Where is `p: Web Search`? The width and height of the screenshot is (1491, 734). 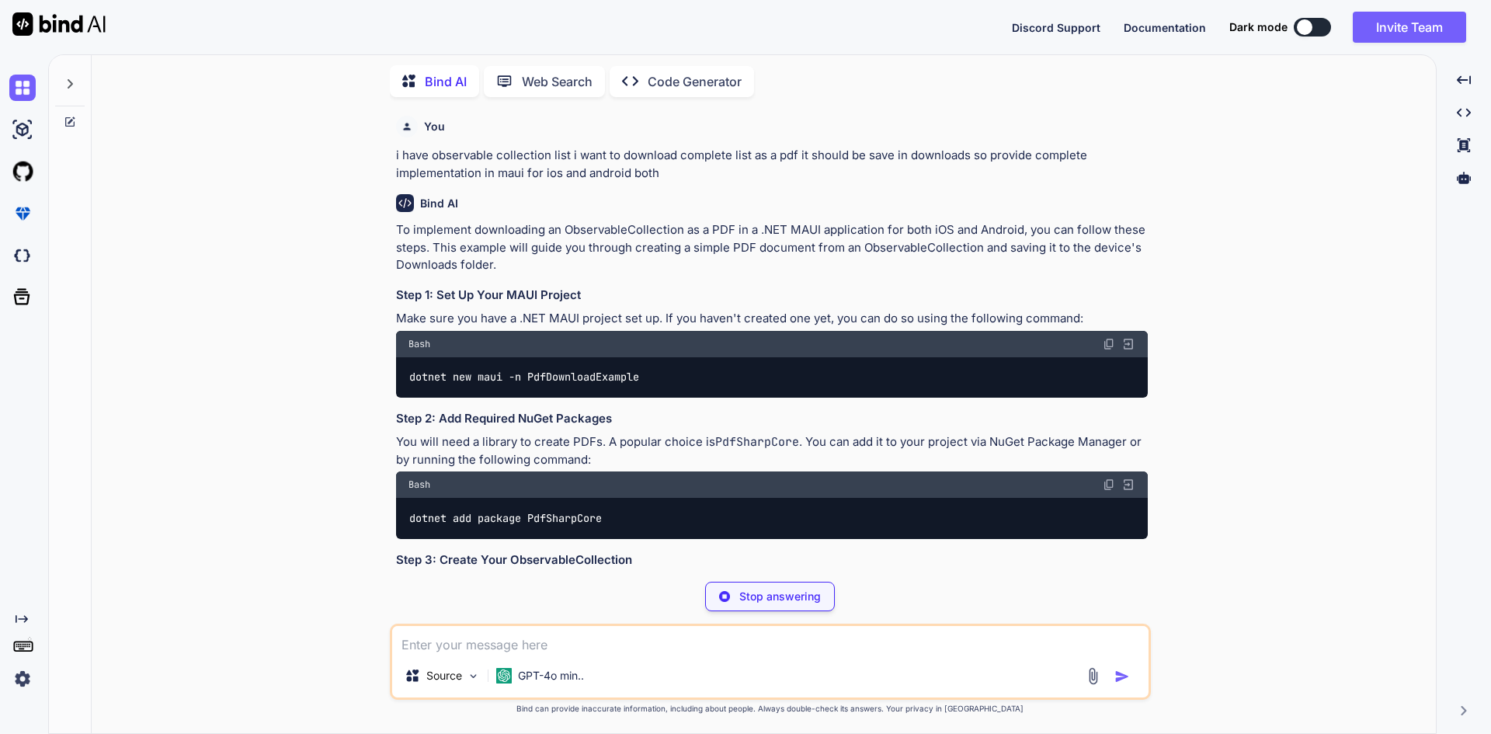 p: Web Search is located at coordinates (557, 82).